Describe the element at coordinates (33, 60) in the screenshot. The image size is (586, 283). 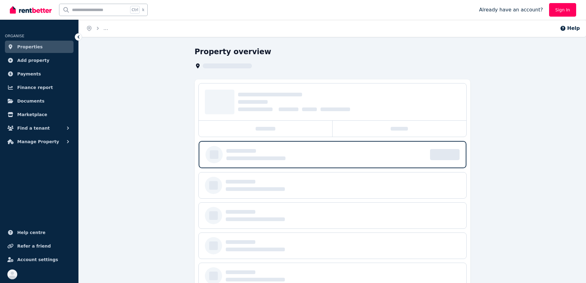
I see `span: Add property` at that location.